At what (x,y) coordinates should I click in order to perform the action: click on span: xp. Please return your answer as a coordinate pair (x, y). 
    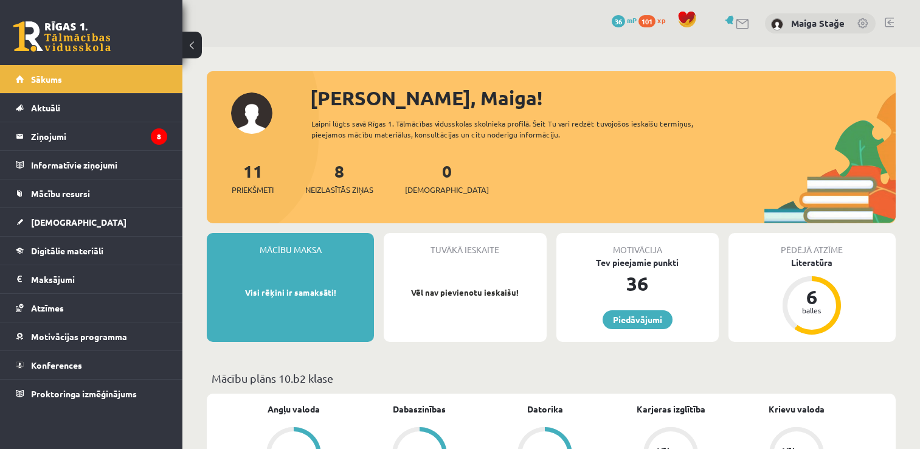
    Looking at the image, I should click on (661, 20).